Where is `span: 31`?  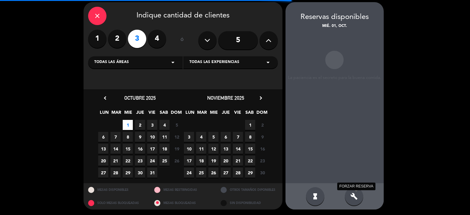 span: 31 is located at coordinates (152, 173).